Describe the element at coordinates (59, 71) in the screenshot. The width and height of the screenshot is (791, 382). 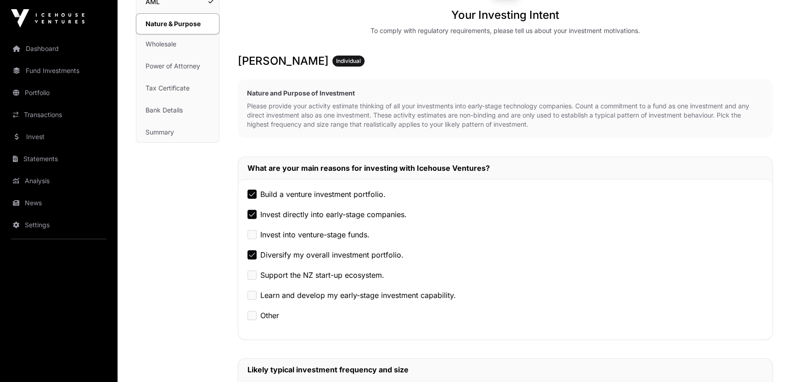
I see `a: Fund Investments` at that location.